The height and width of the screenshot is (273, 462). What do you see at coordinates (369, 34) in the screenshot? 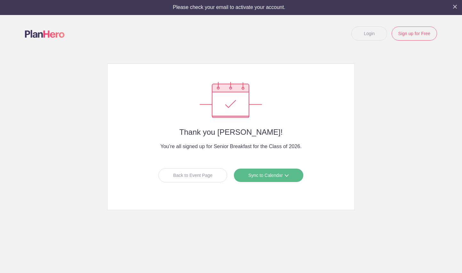
I see `a: Login` at bounding box center [369, 34].